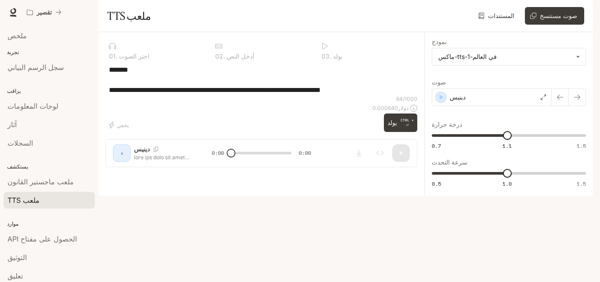  What do you see at coordinates (436, 145) in the screenshot?
I see `font: 0.7` at bounding box center [436, 145].